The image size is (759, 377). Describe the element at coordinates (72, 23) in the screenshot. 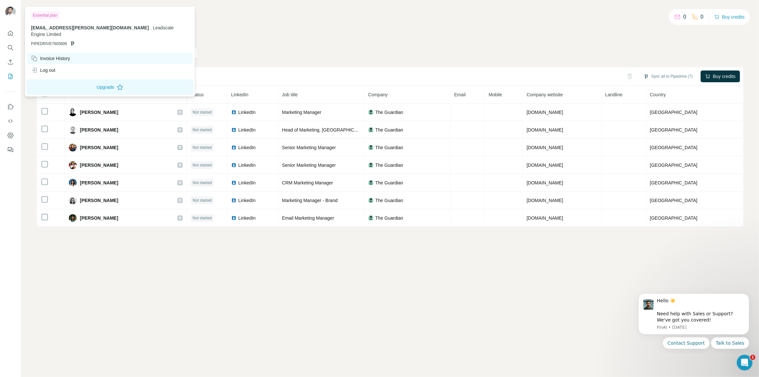

I see `div: Message content` at that location.